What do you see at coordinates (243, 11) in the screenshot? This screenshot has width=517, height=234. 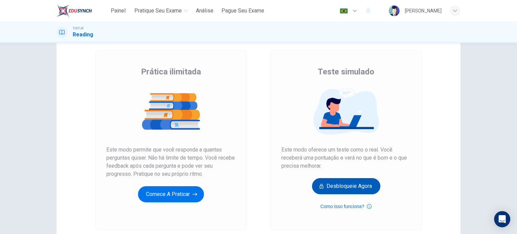 I see `button: Pague Seu Exame` at bounding box center [243, 11].